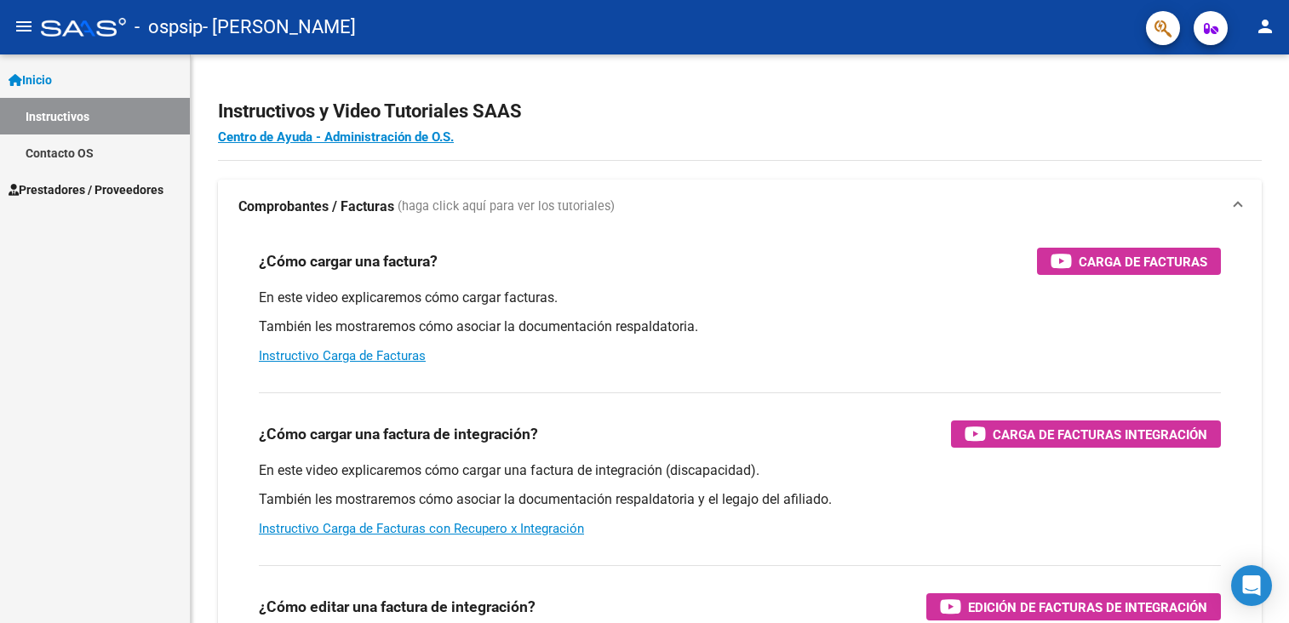  Describe the element at coordinates (342, 356) in the screenshot. I see `a: Instructivo Carga de Facturas` at that location.